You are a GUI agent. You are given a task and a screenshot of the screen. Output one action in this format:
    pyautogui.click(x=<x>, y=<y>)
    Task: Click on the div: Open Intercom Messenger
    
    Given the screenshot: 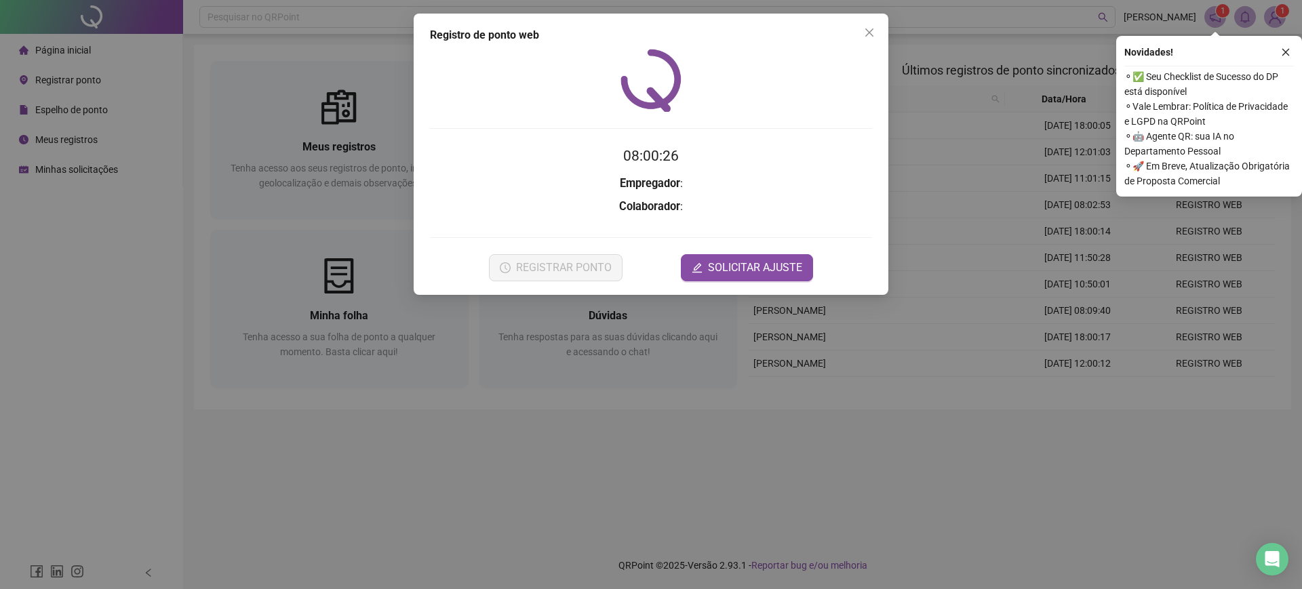 What is the action you would take?
    pyautogui.click(x=1272, y=559)
    